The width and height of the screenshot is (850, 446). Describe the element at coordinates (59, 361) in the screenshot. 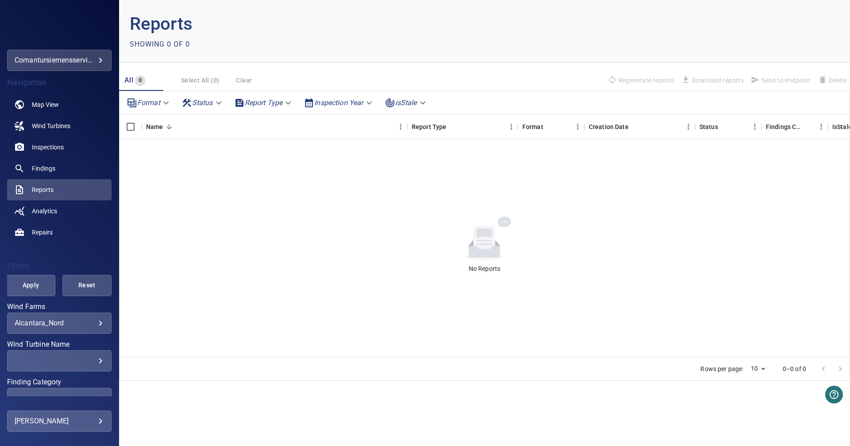

I see `div: Wind Turbine Name` at that location.